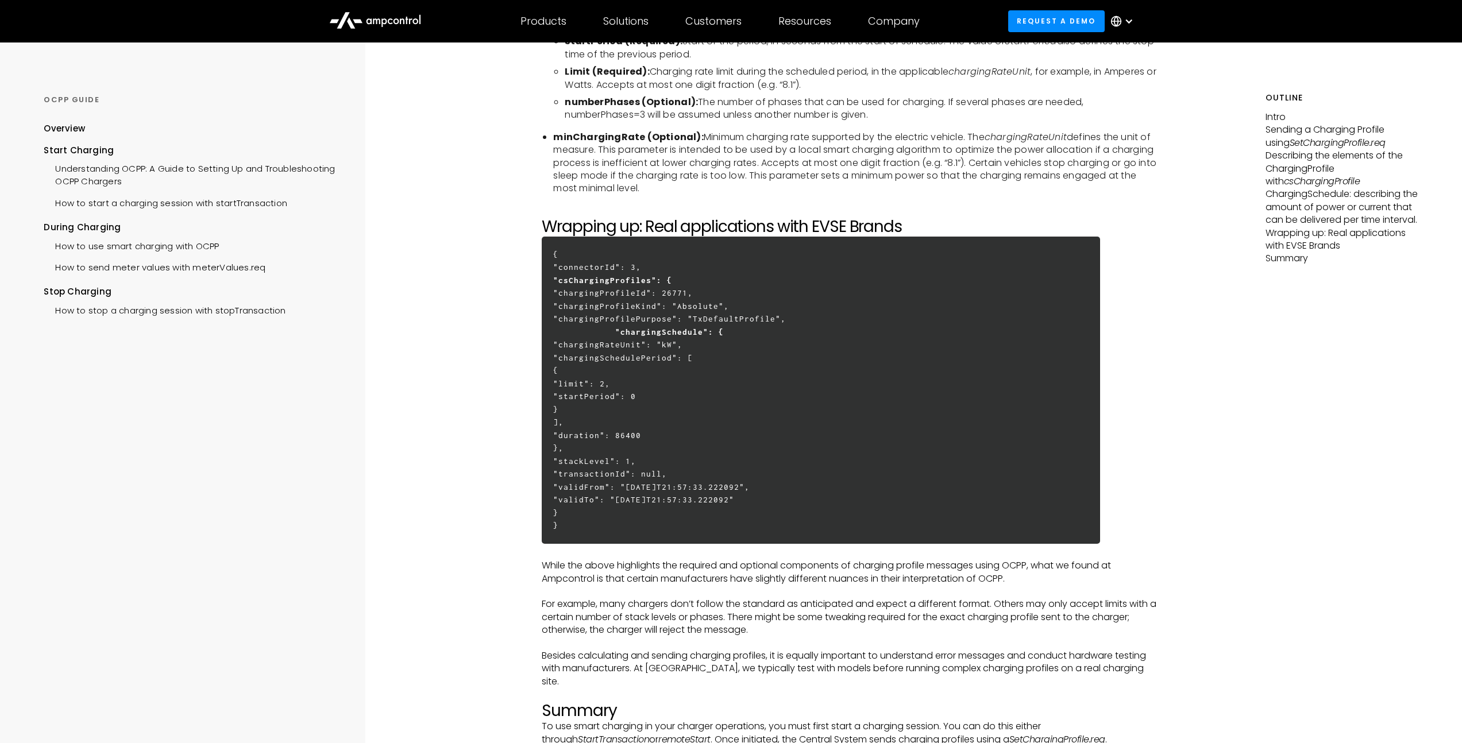  Describe the element at coordinates (1342, 117) in the screenshot. I see `p: Intro` at that location.